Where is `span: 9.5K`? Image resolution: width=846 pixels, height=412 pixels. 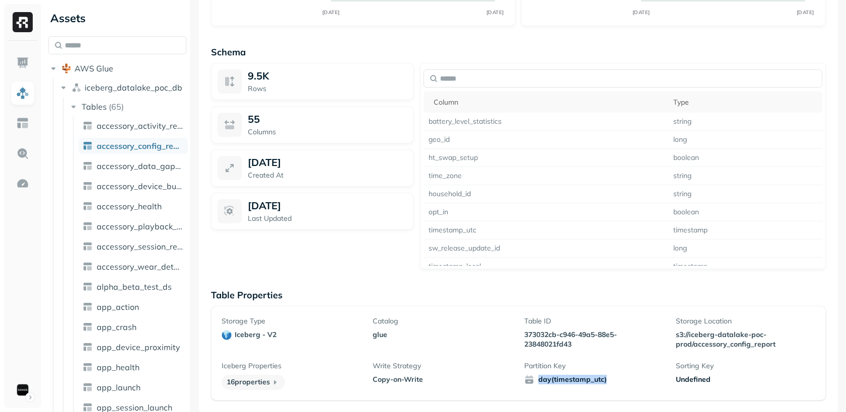
span: 9.5K is located at coordinates (258, 76).